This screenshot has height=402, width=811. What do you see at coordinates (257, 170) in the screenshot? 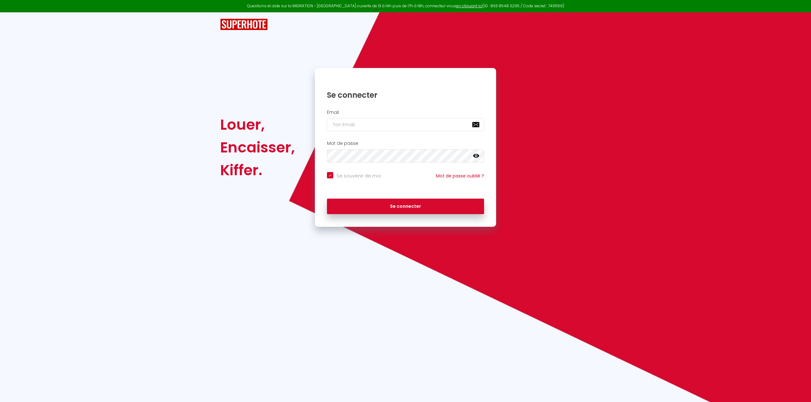
I see `div: Kiffer.` at bounding box center [257, 170].